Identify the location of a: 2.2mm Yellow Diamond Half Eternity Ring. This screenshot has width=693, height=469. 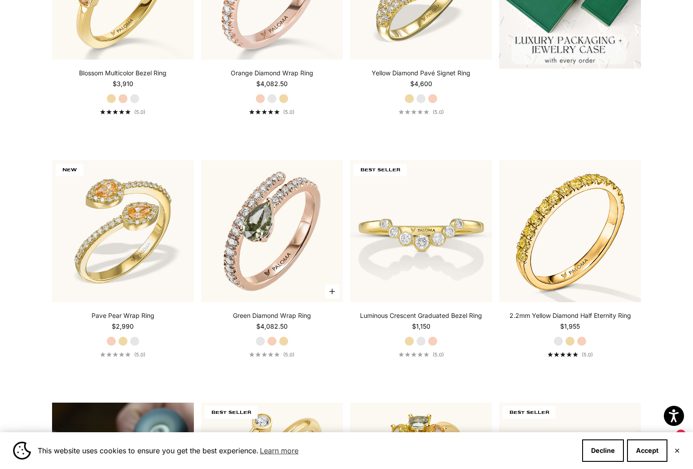
(570, 316).